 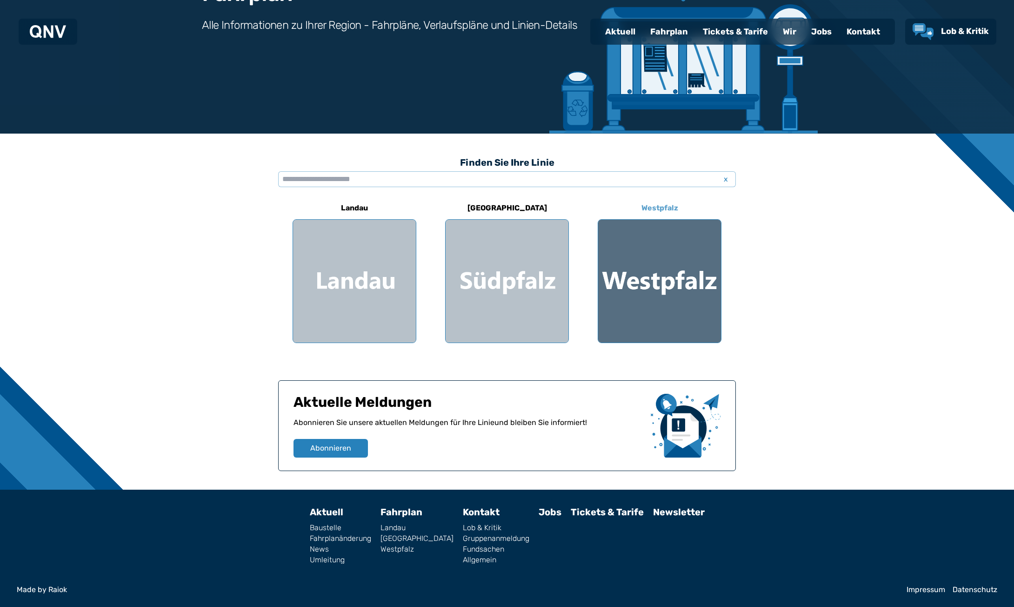 I want to click on div: Jobs, so click(x=822, y=32).